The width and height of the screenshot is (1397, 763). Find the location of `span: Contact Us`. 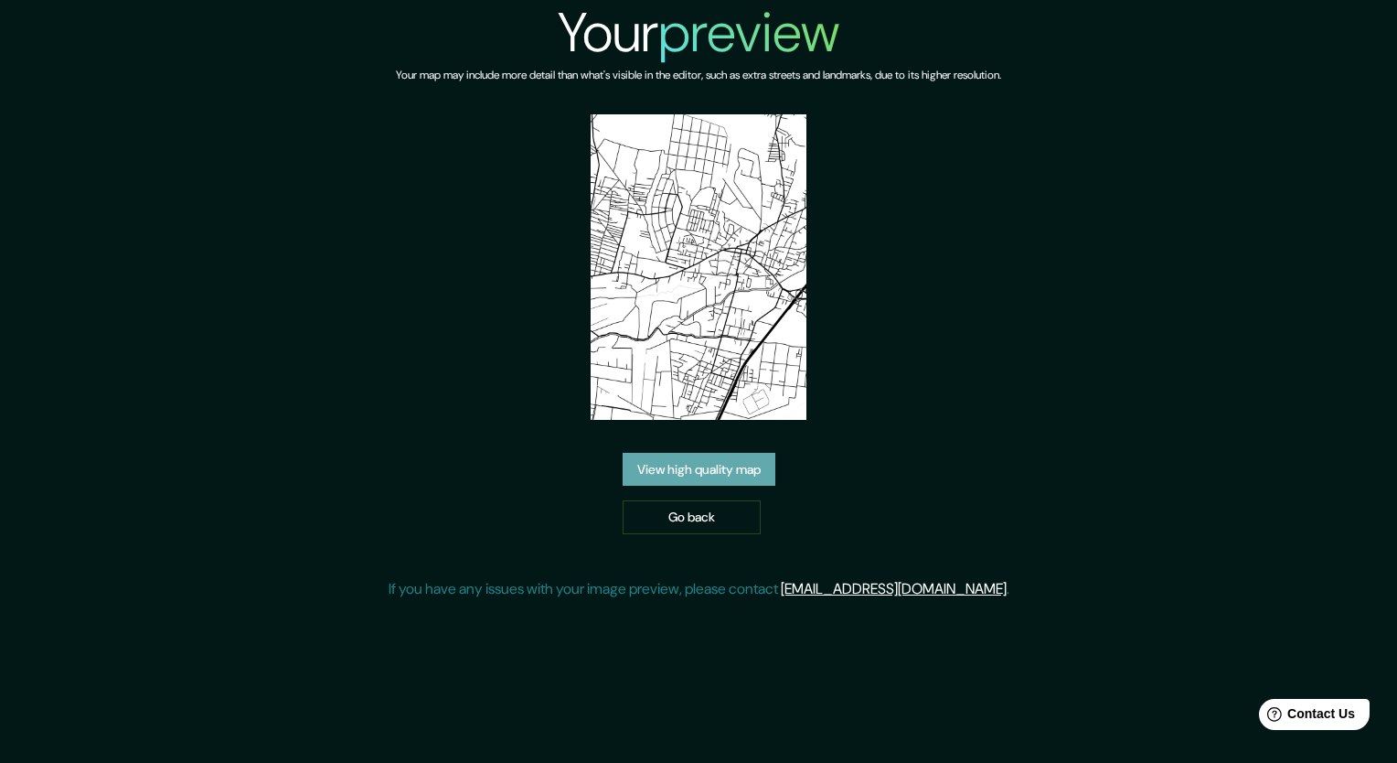

span: Contact Us is located at coordinates (87, 22).